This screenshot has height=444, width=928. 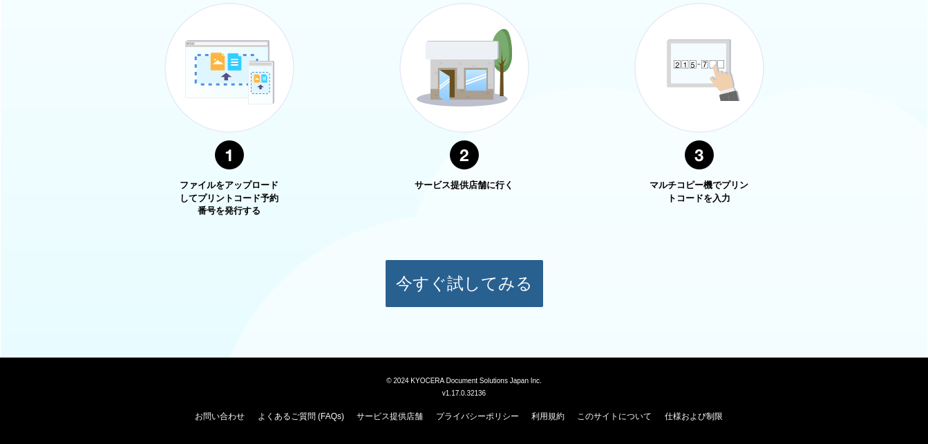 I want to click on a: 利用規約, so click(x=548, y=416).